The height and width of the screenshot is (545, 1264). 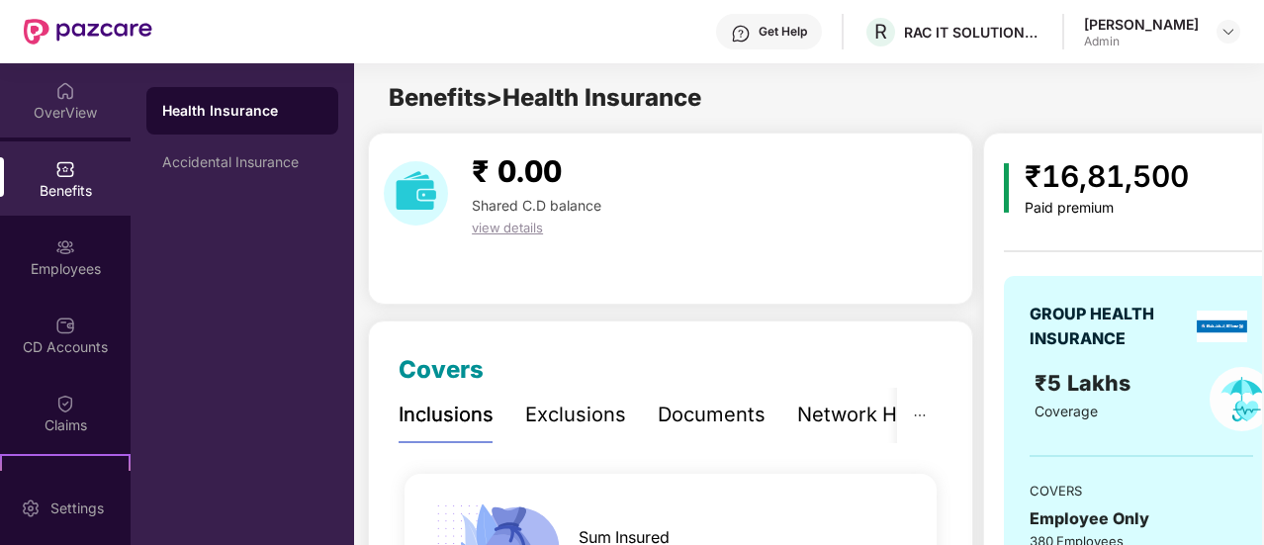 What do you see at coordinates (1221, 326) in the screenshot?
I see `img: insurerLogo` at bounding box center [1221, 326].